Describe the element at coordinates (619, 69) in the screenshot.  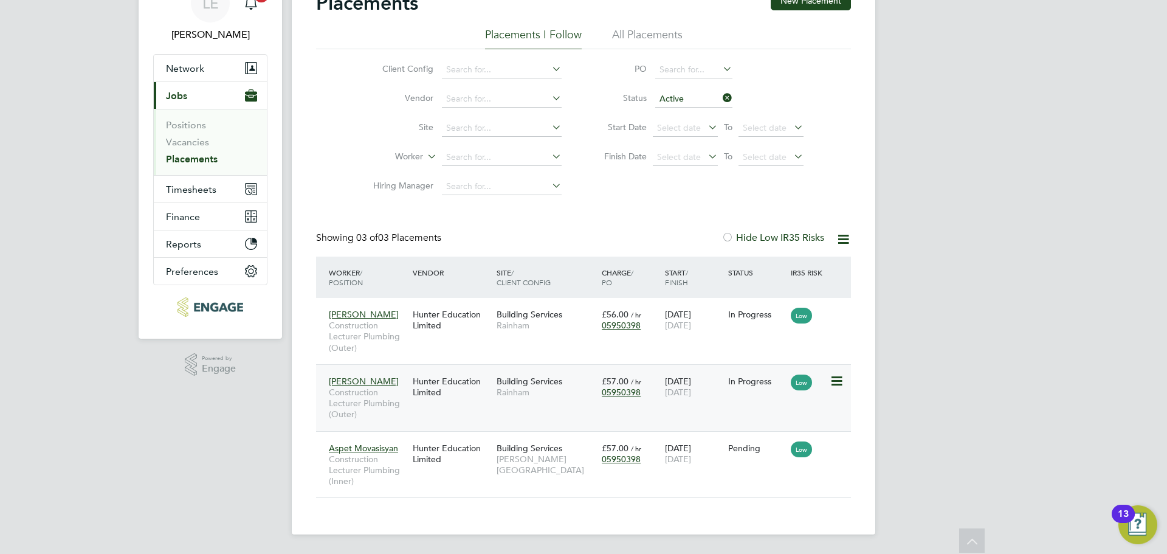
I see `label: PO` at that location.